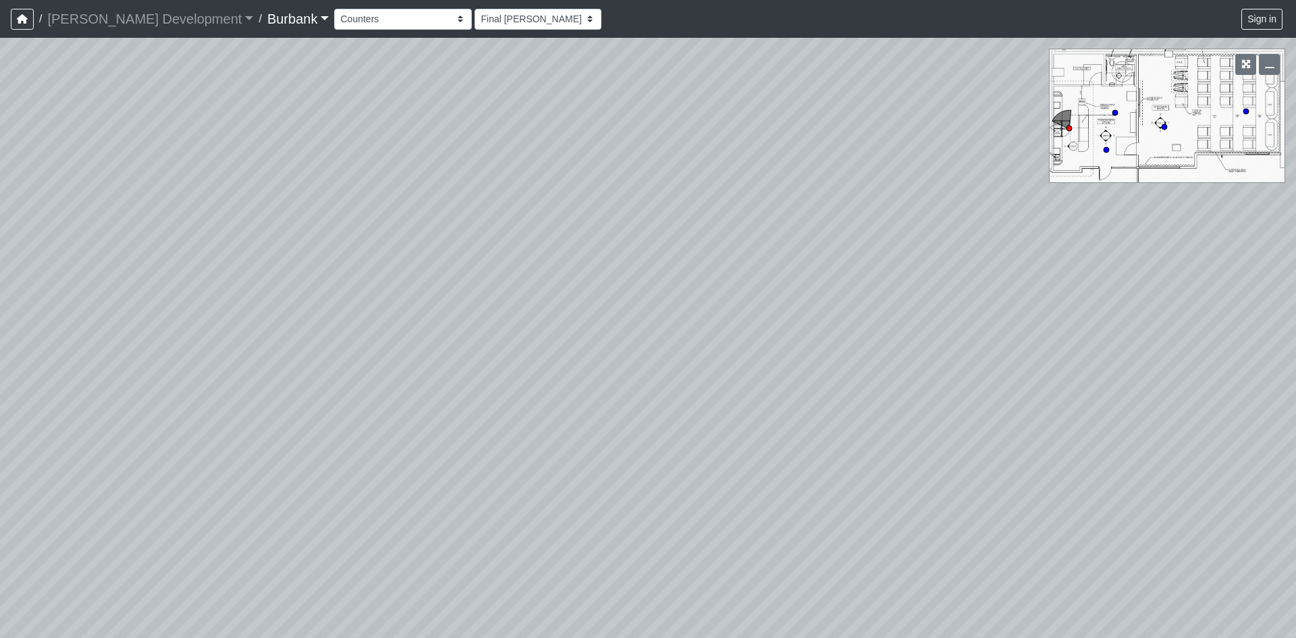 The width and height of the screenshot is (1296, 638). Describe the element at coordinates (298, 19) in the screenshot. I see `a: Burbank` at that location.